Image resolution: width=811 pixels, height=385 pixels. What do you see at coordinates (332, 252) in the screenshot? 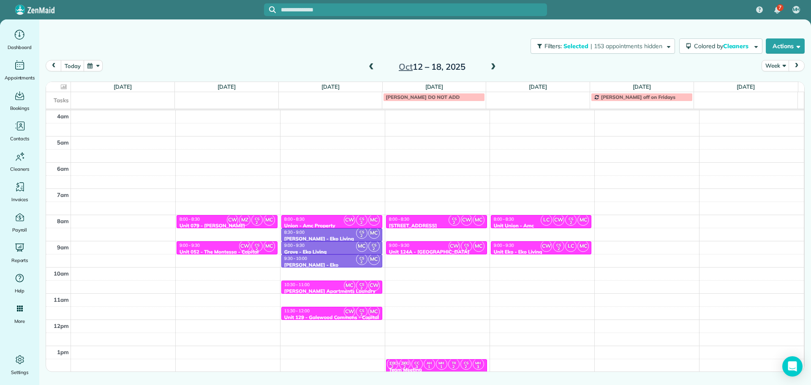
I see `div: Grove - Eko Living` at bounding box center [332, 252].